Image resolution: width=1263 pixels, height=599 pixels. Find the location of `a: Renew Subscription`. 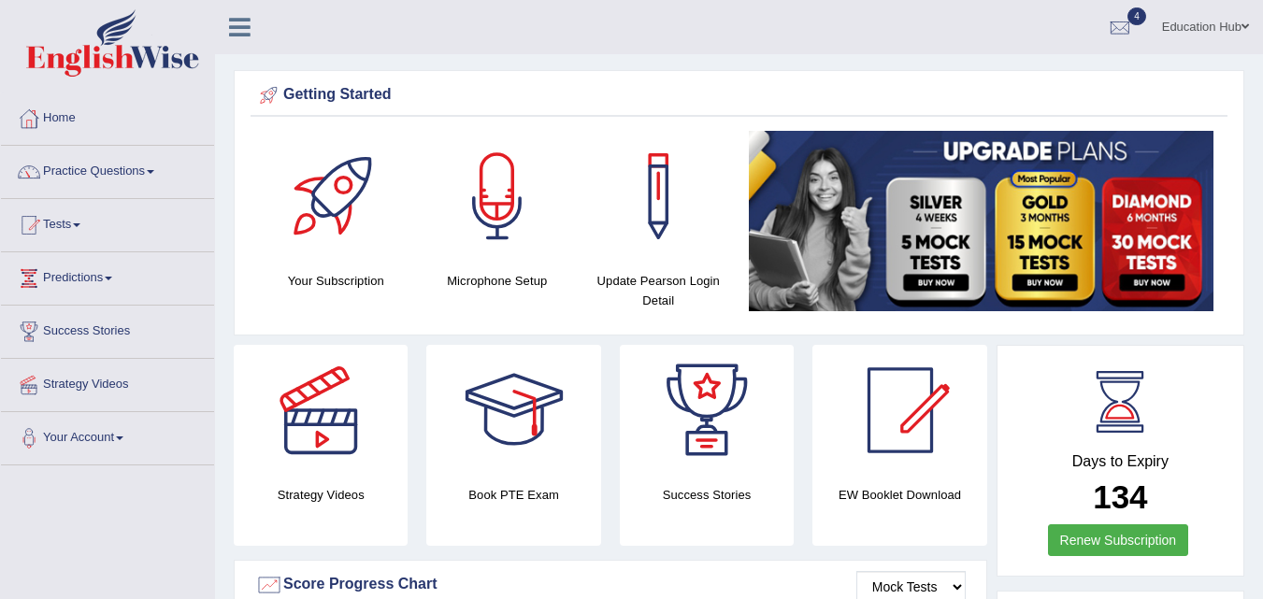

a: Renew Subscription is located at coordinates (1118, 540).